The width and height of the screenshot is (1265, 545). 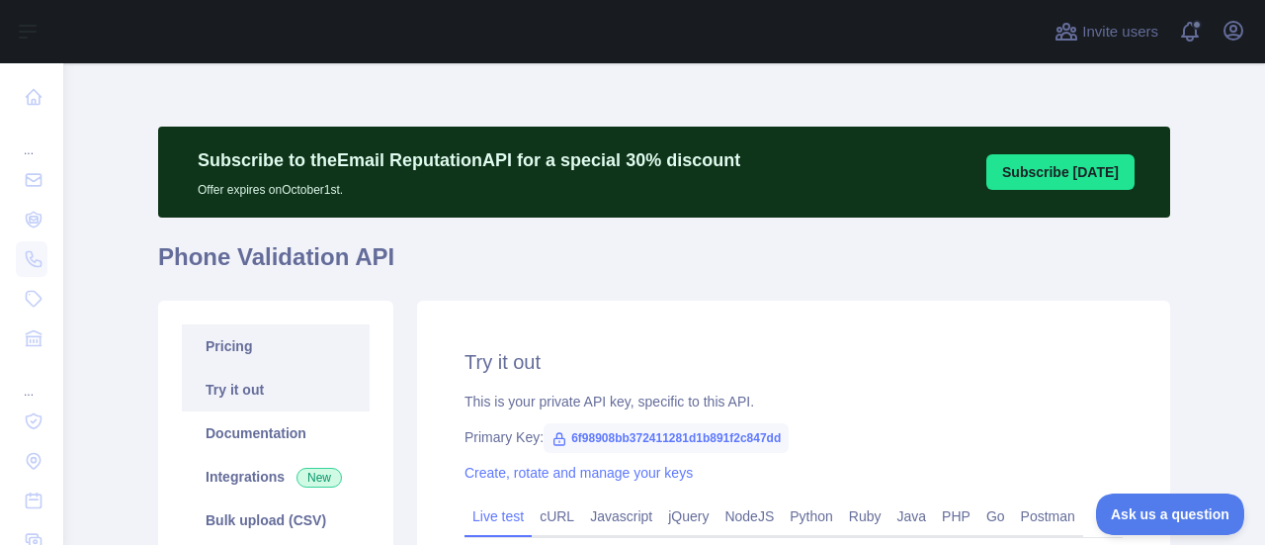 I want to click on a: Create, rotate and manage your keys, so click(x=578, y=472).